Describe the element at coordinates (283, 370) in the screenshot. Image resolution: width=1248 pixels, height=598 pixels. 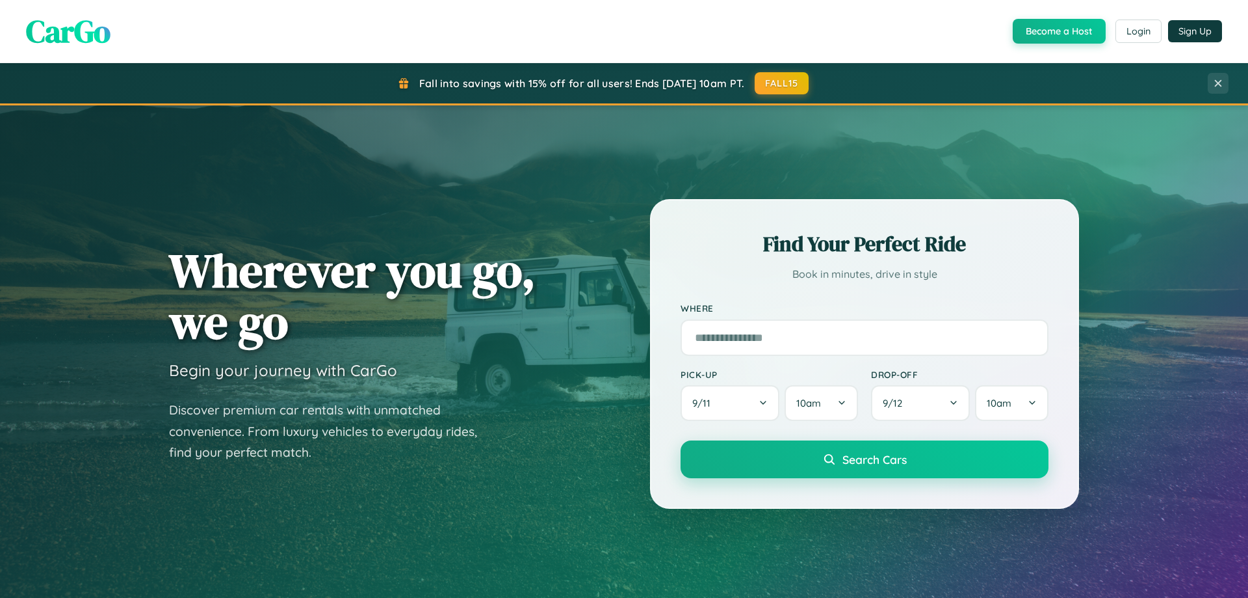
I see `h3: Begin your journey with CarGo` at that location.